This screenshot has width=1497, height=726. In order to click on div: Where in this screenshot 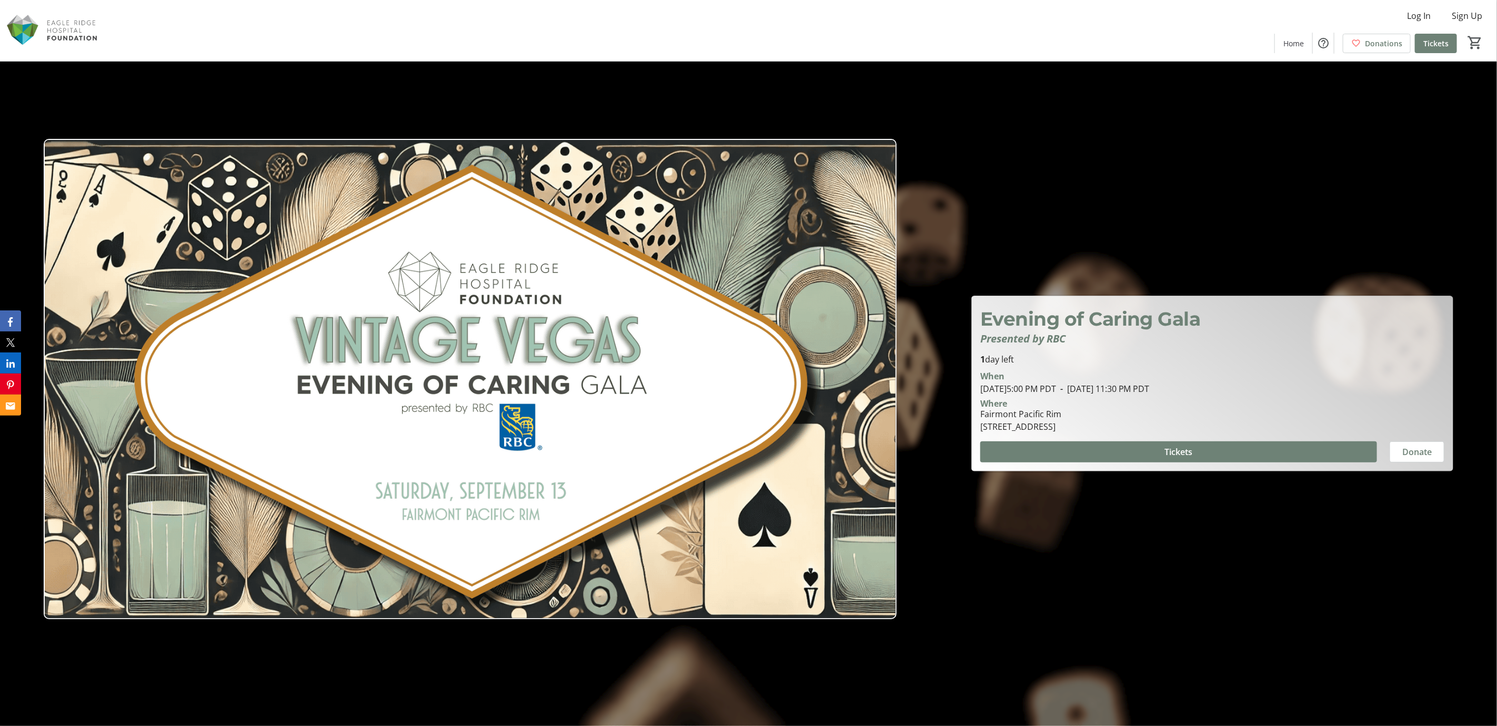, I will do `click(994, 404)`.